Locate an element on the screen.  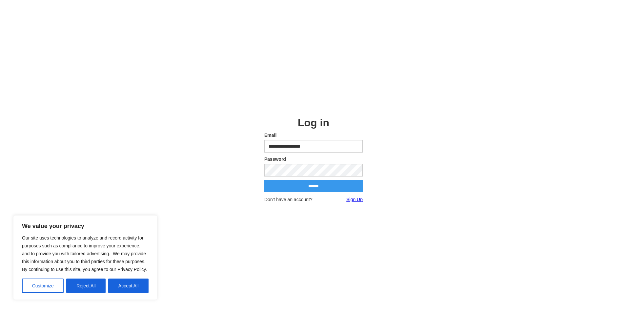
a: Sign Up is located at coordinates (354, 199).